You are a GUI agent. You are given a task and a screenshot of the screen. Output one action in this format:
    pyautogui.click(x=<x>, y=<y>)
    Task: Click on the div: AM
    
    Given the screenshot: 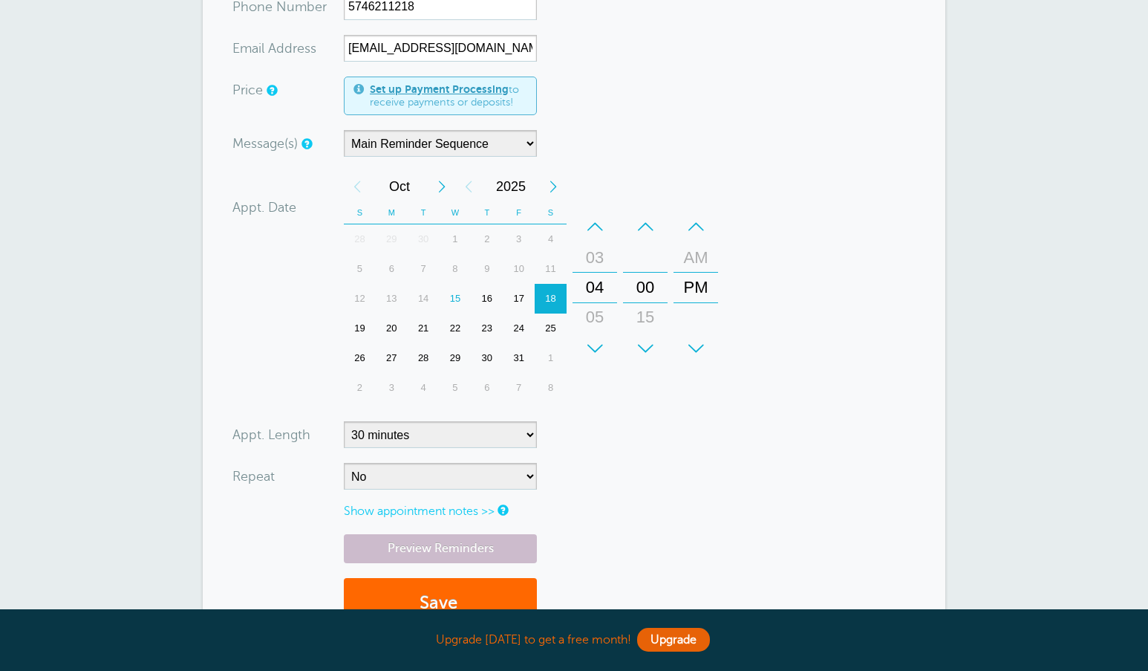 What is the action you would take?
    pyautogui.click(x=696, y=258)
    